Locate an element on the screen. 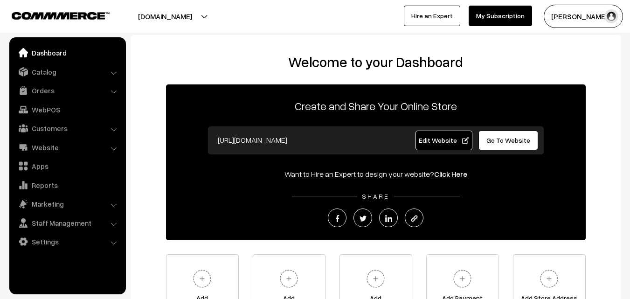 The height and width of the screenshot is (299, 630). a: COMMMERCE is located at coordinates (52, 15).